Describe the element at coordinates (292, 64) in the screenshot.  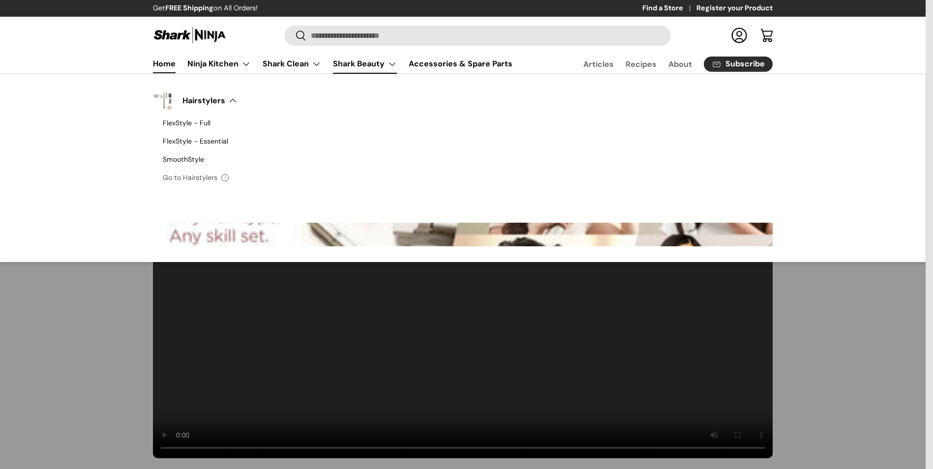
I see `a: Shark Clean` at that location.